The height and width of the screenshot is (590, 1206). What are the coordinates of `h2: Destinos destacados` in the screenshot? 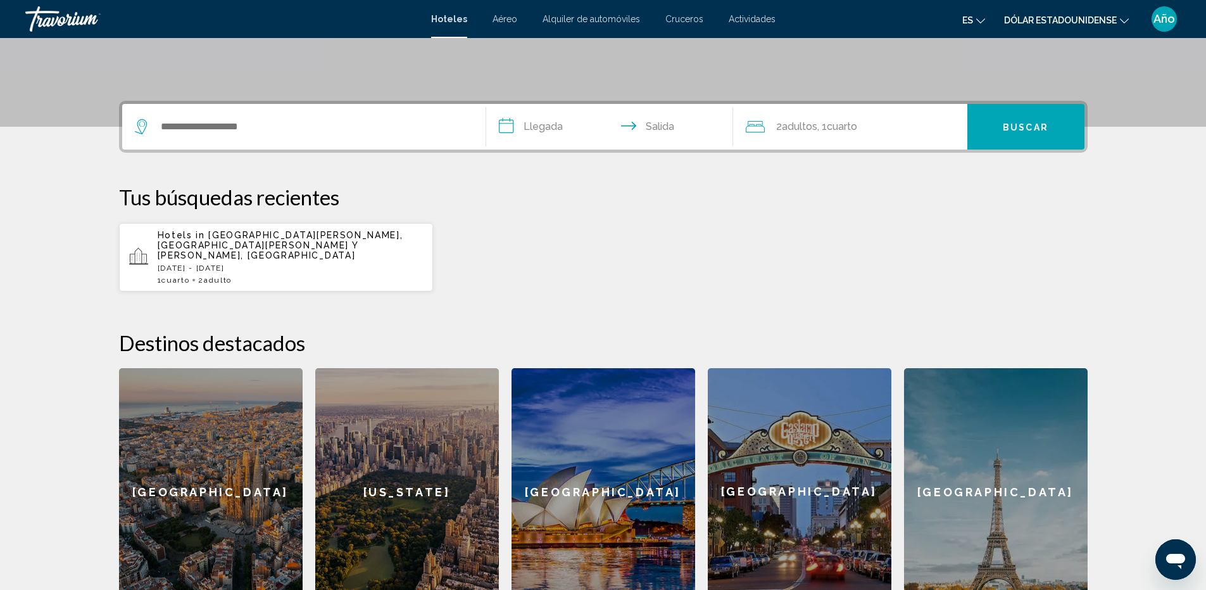 It's located at (603, 343).